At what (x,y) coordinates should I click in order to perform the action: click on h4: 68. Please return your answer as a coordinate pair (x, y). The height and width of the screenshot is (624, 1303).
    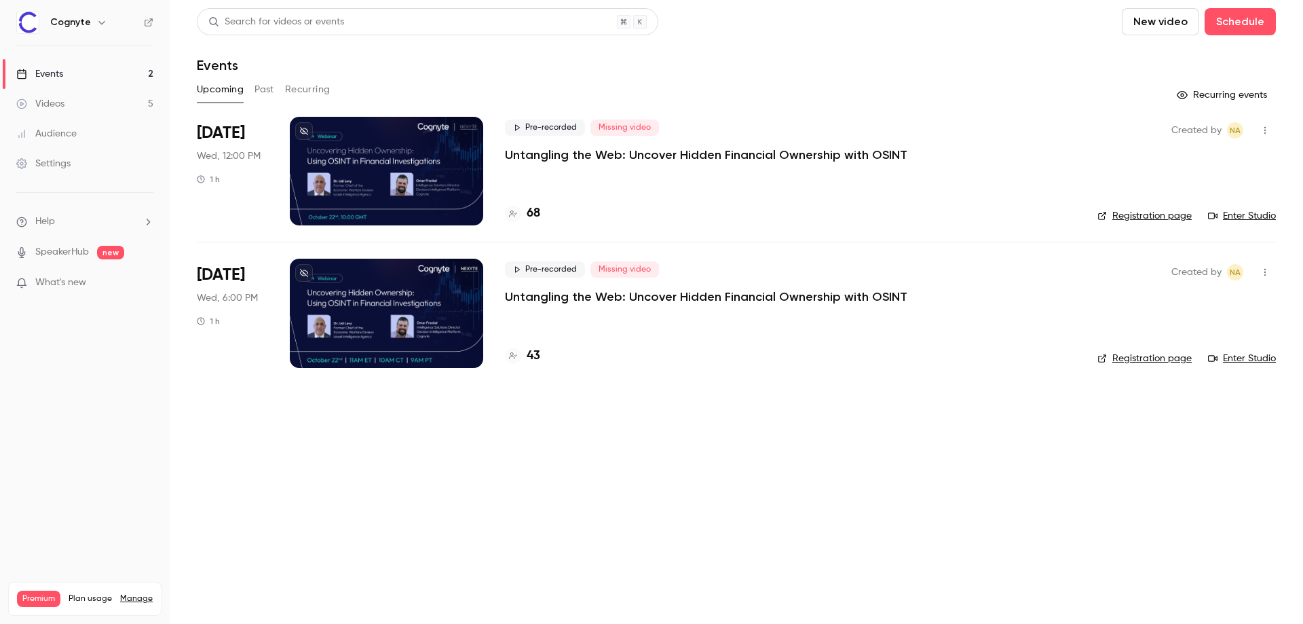
    Looking at the image, I should click on (534, 213).